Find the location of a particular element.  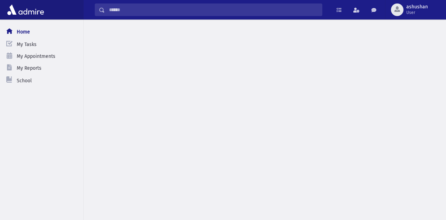

img: AdmirePro is located at coordinates (25, 10).